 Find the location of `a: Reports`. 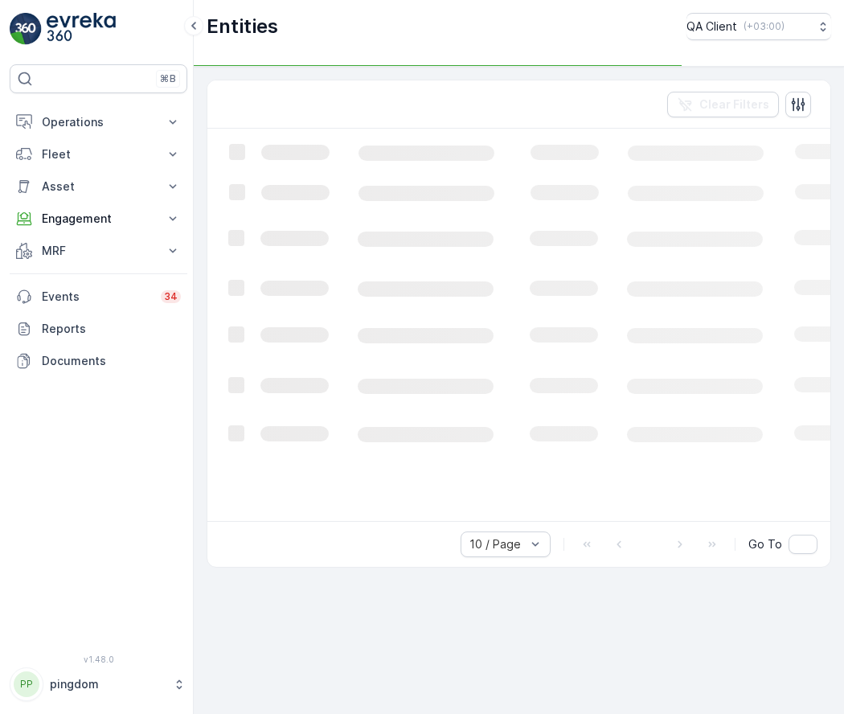

a: Reports is located at coordinates (98, 329).